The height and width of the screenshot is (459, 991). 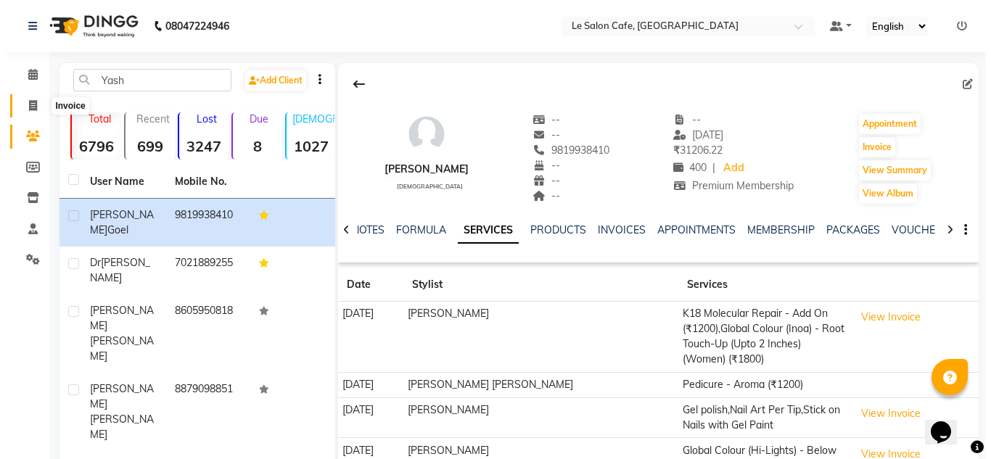 What do you see at coordinates (94, 119) in the screenshot?
I see `p: Total` at bounding box center [94, 119].